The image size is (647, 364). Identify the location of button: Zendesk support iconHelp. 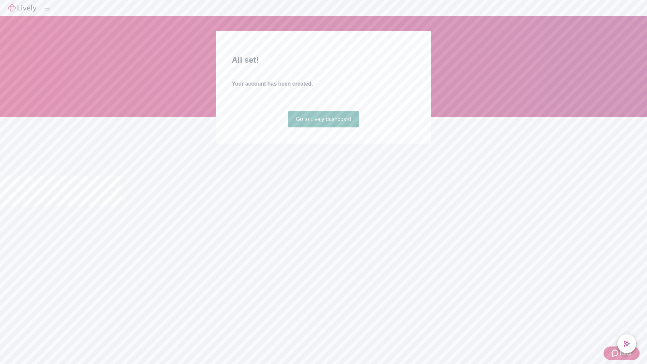
(621, 353).